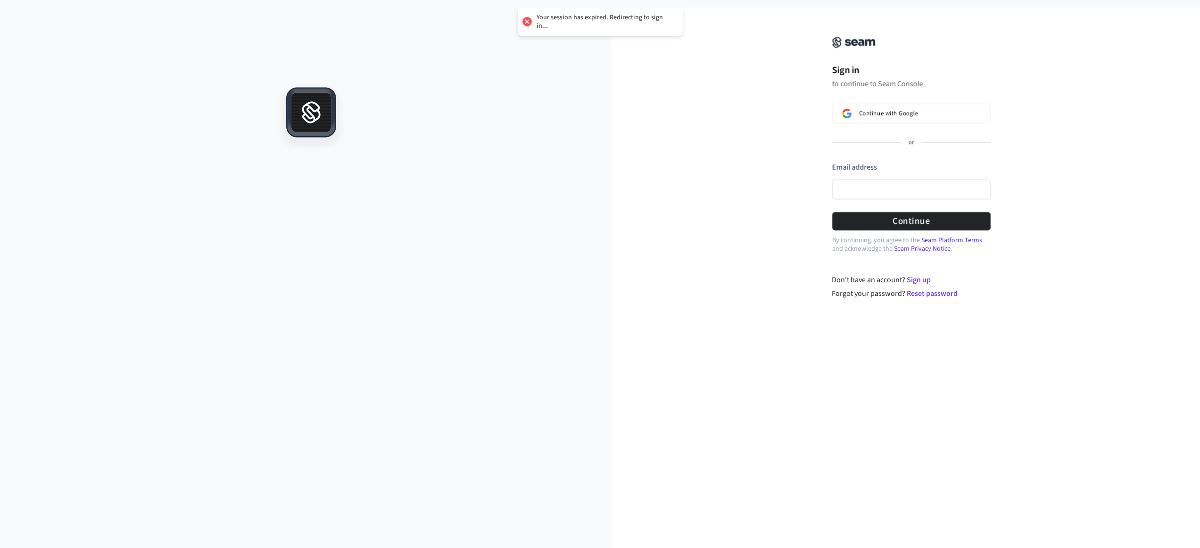  Describe the element at coordinates (888, 114) in the screenshot. I see `span: Continue with Google` at that location.